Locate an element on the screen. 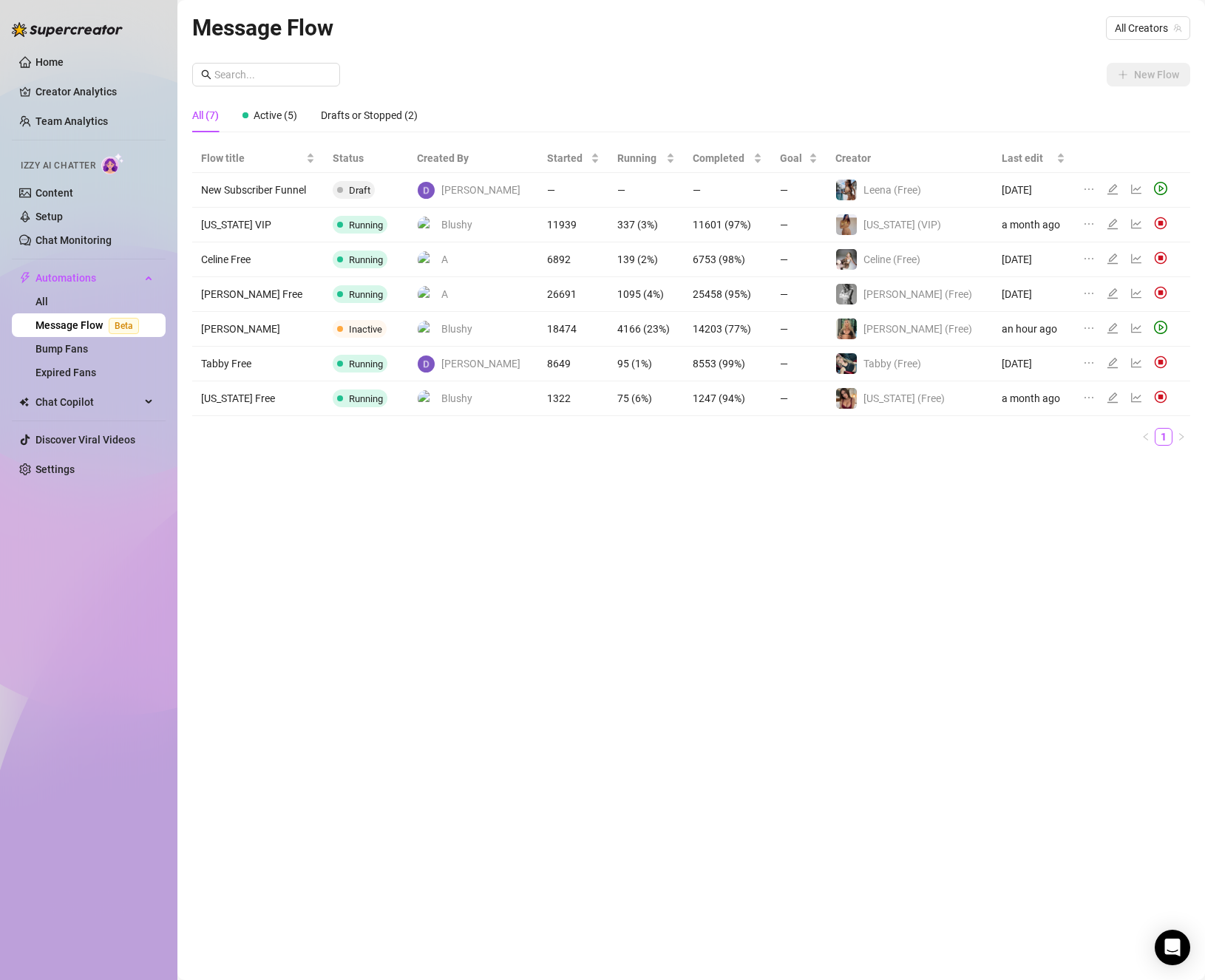 This screenshot has width=1205, height=980. span: search is located at coordinates (206, 75).